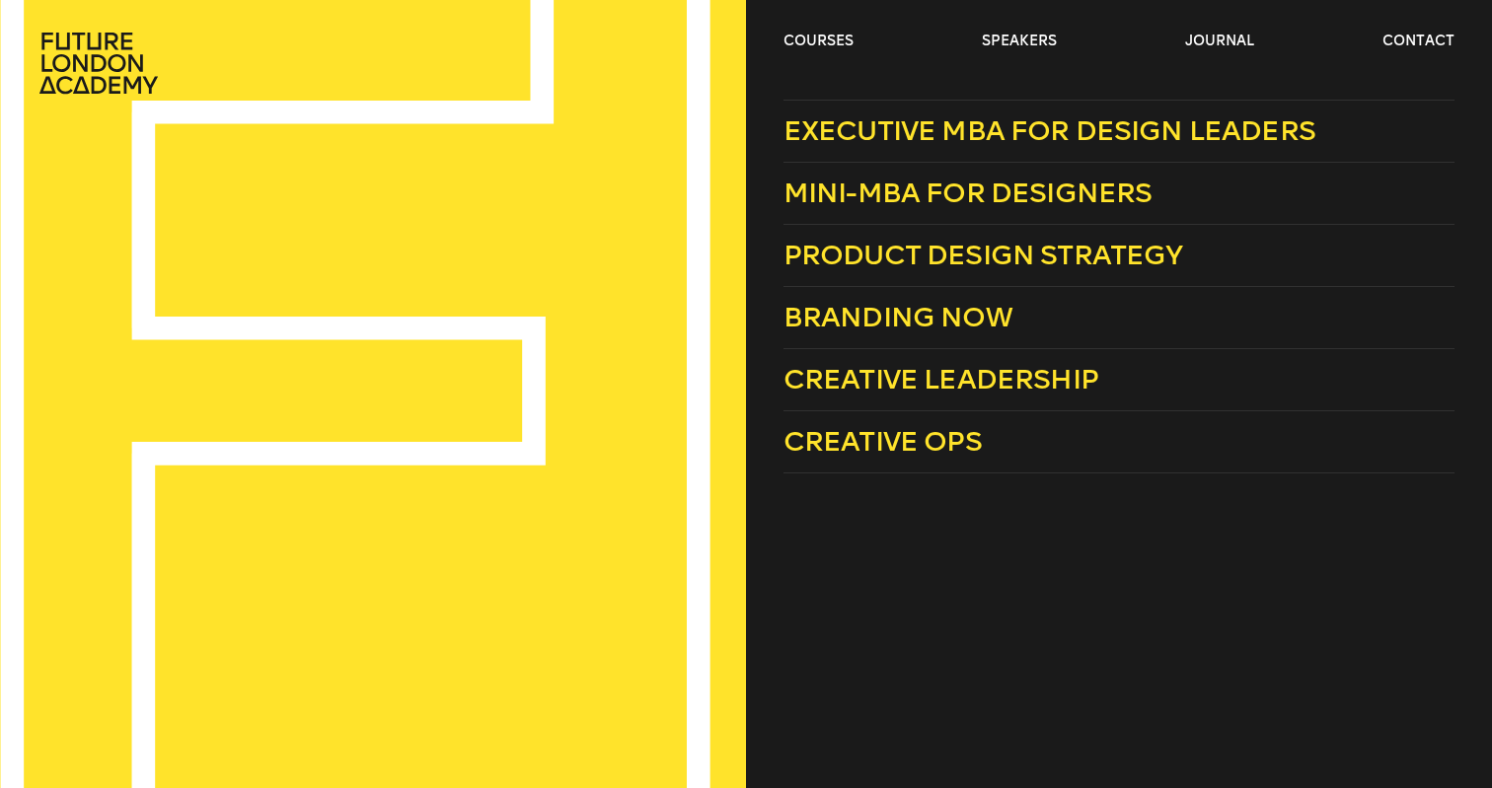 The height and width of the screenshot is (788, 1492). I want to click on a: Product Design Strategy, so click(1119, 256).